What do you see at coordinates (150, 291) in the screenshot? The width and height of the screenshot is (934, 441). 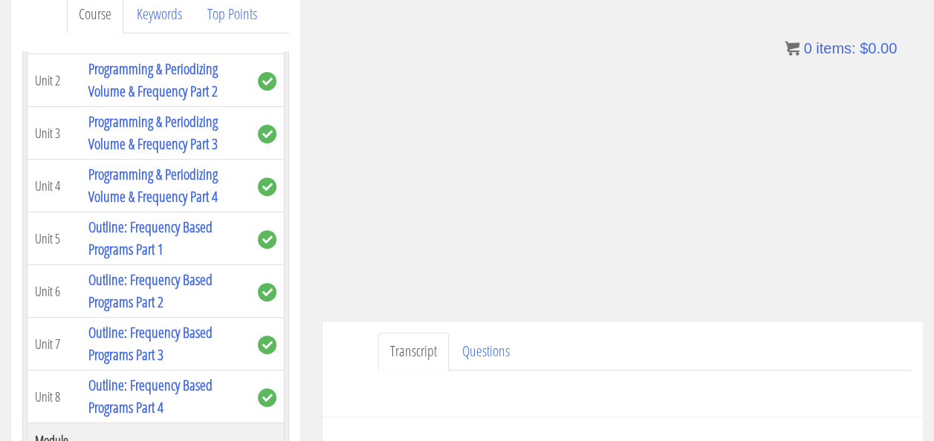 I see `a: Outline: Frequency Based Programs Part 2` at bounding box center [150, 291].